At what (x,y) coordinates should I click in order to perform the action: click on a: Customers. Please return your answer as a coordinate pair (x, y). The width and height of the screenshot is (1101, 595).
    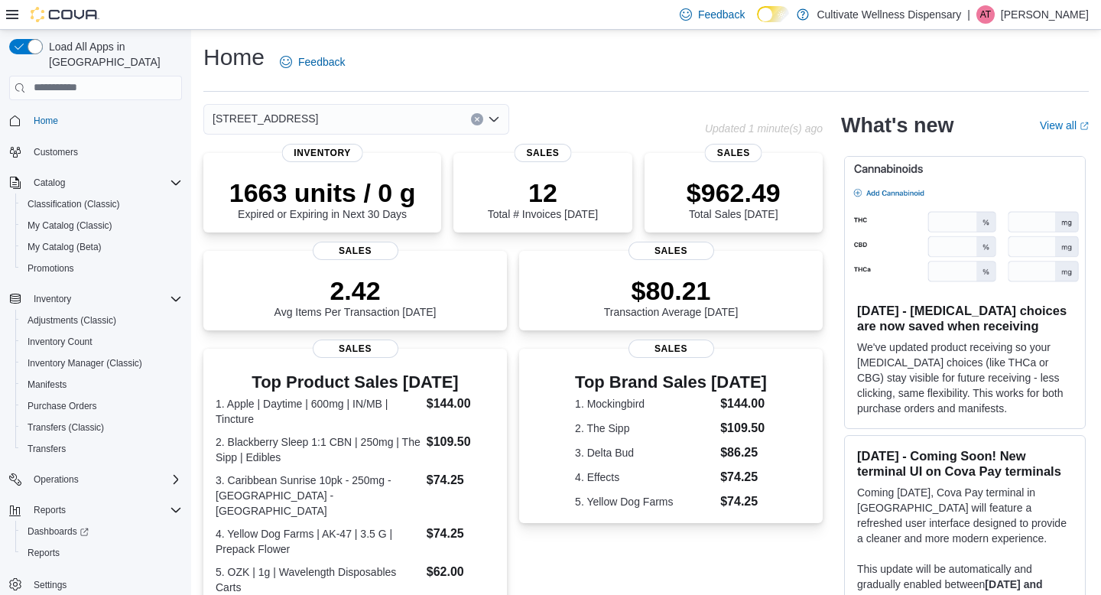
    Looking at the image, I should click on (56, 152).